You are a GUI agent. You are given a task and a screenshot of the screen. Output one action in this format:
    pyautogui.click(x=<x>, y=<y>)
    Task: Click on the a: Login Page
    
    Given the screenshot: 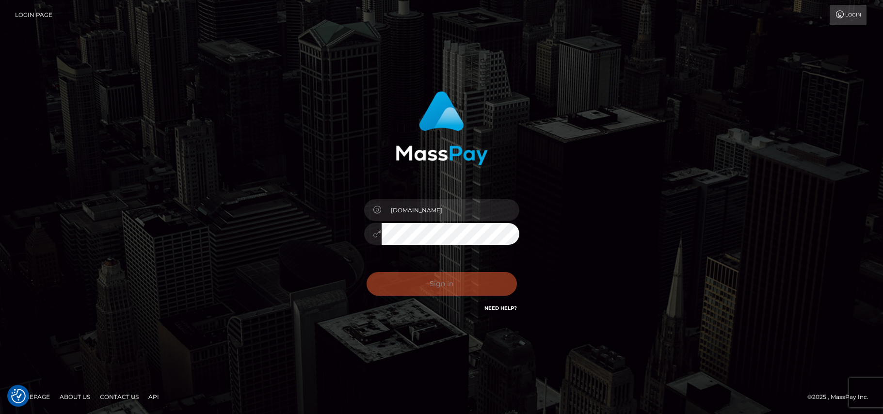 What is the action you would take?
    pyautogui.click(x=33, y=15)
    